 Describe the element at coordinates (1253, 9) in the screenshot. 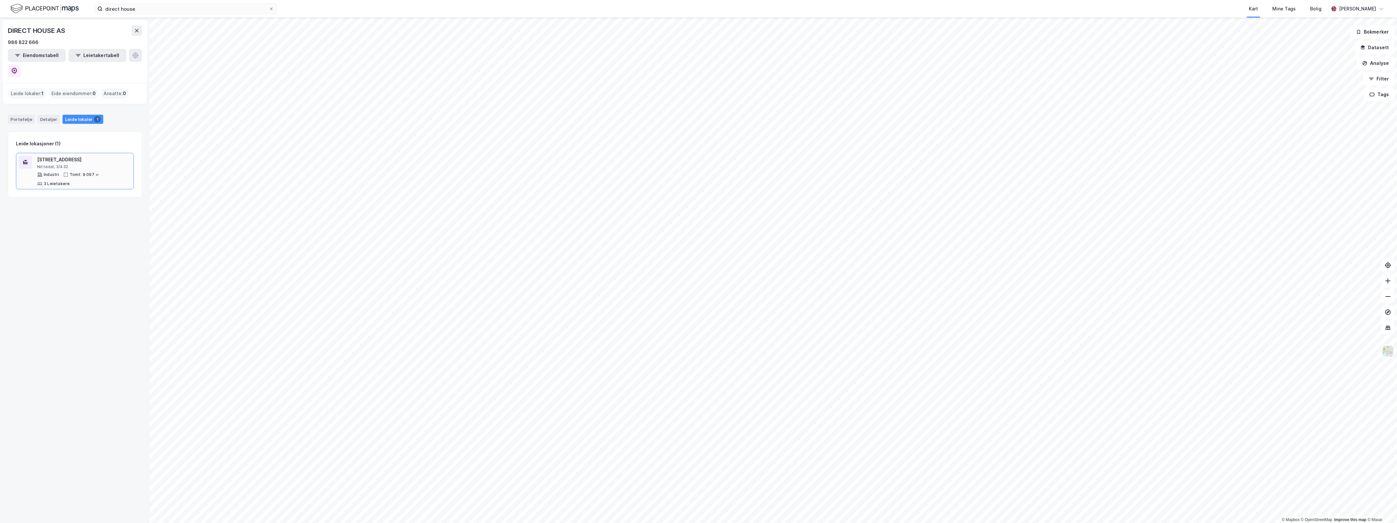

I see `div: Kart` at that location.